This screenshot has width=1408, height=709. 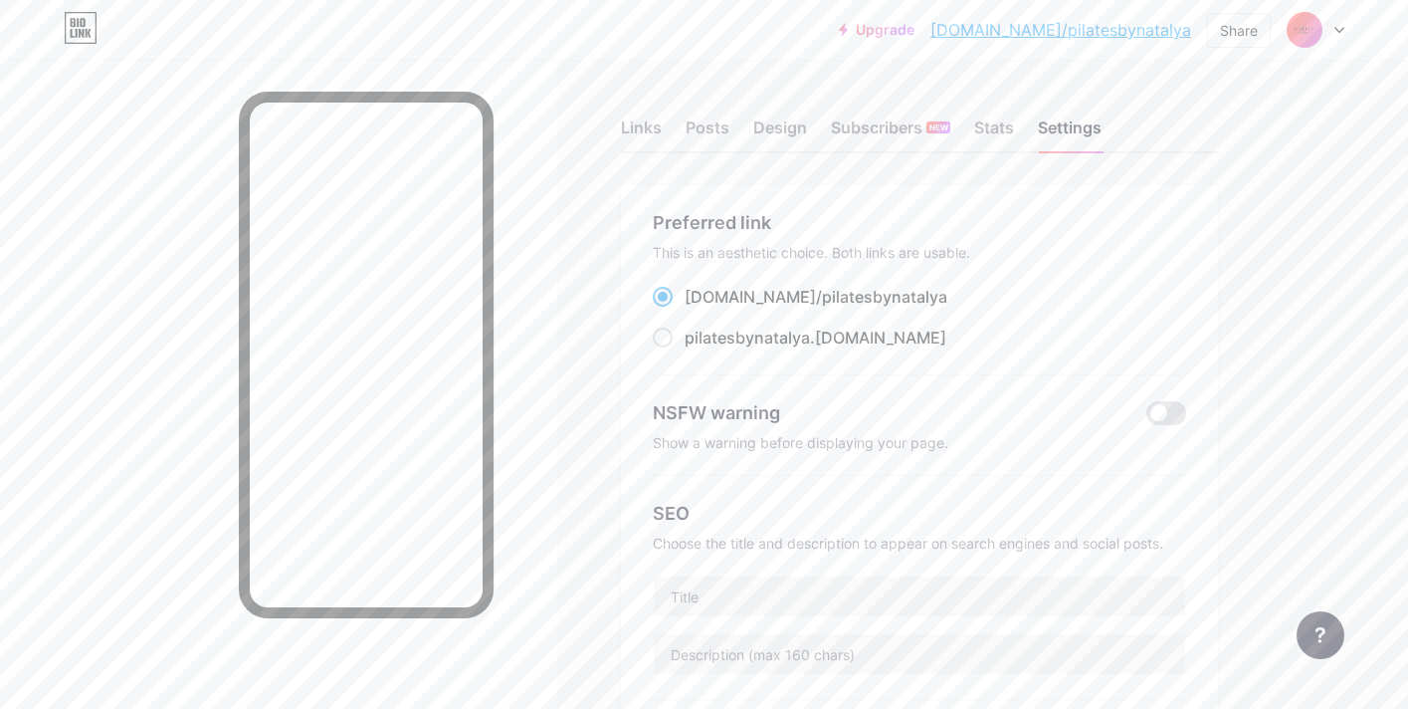 I want to click on div: Preferred link, so click(x=920, y=222).